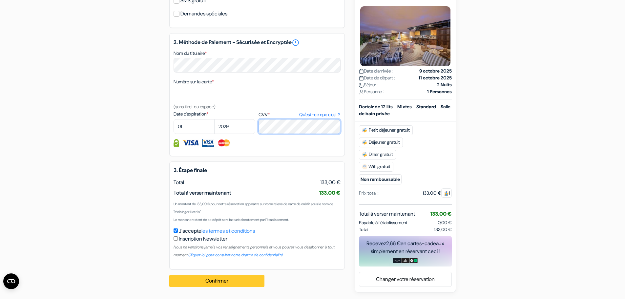 Image resolution: width=625 pixels, height=299 pixels. Describe the element at coordinates (257, 43) in the screenshot. I see `h5: 2. Méthode de Paiement - Sécurisée et Encryptée` at that location.